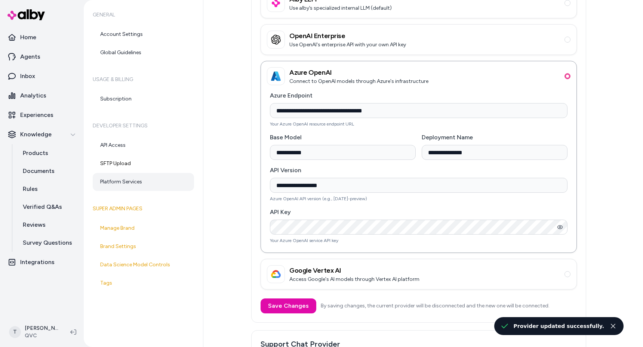 Image resolution: width=643 pixels, height=347 pixels. Describe the element at coordinates (42, 57) in the screenshot. I see `a: Agents` at that location.